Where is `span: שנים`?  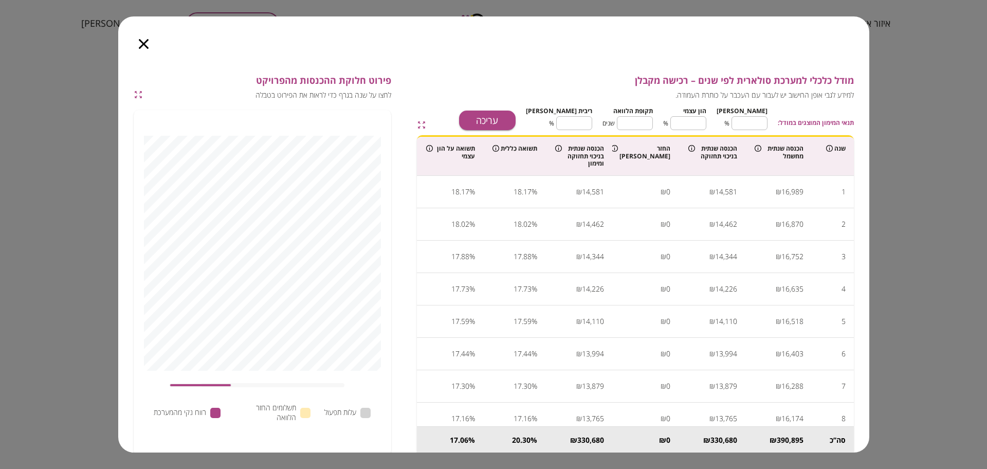 span: שנים is located at coordinates (609, 123).